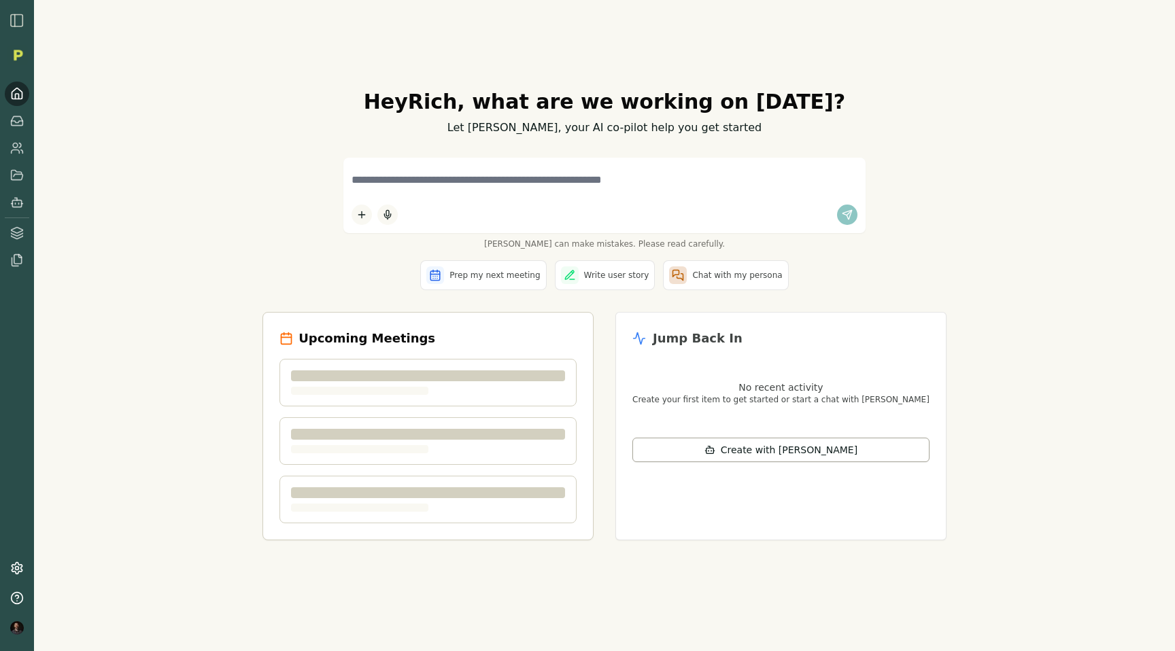 This screenshot has width=1175, height=651. What do you see at coordinates (17, 598) in the screenshot?
I see `button: Help` at bounding box center [17, 598].